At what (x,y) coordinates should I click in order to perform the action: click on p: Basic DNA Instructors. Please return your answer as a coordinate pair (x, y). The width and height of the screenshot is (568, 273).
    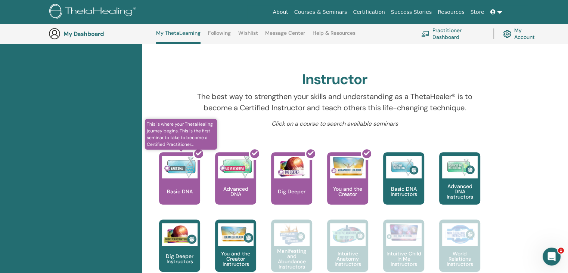
    Looking at the image, I should click on (404, 191).